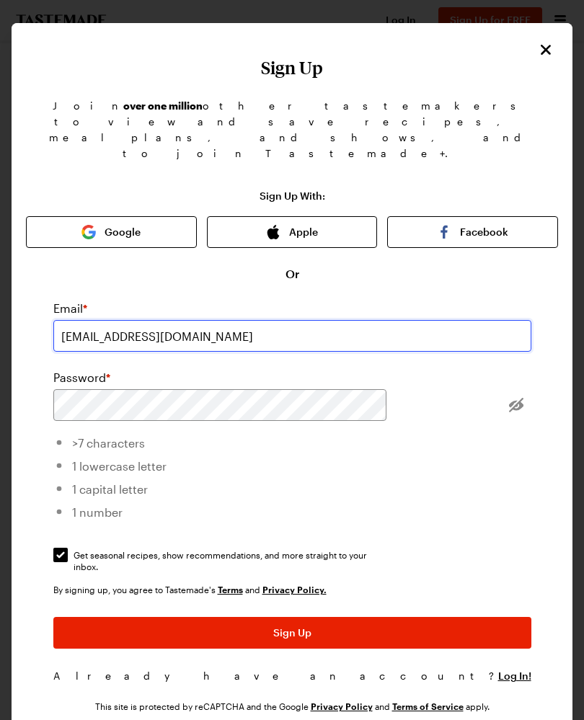 The width and height of the screenshot is (584, 720). I want to click on button: Sign Up, so click(292, 633).